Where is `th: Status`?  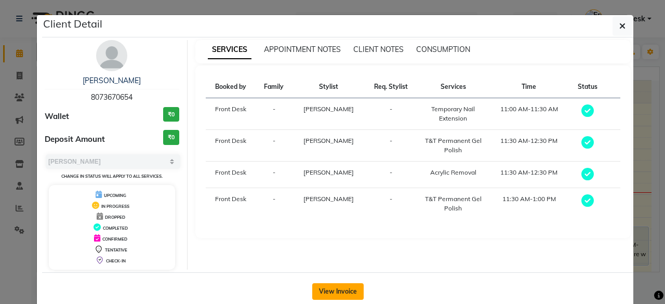
th: Status is located at coordinates (587, 87).